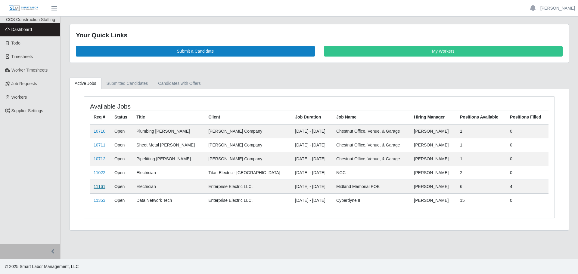  What do you see at coordinates (42, 267) in the screenshot?
I see `span: © 2025 Smart Labor Management, LLC` at bounding box center [42, 267].